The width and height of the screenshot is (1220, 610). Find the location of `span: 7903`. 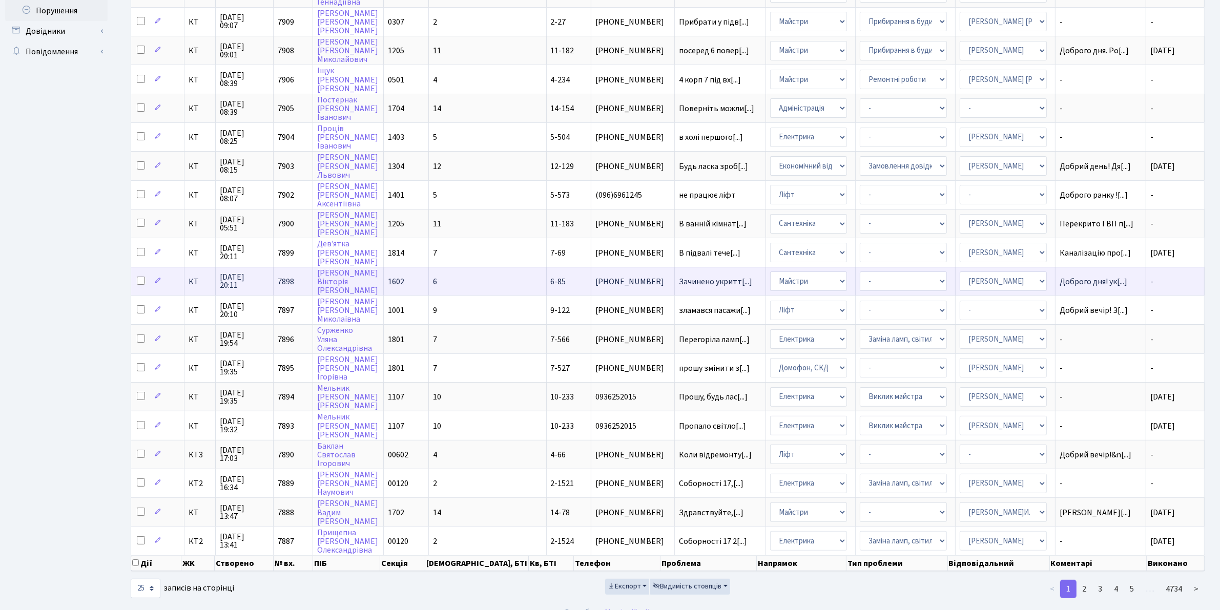

span: 7903 is located at coordinates (286, 166).